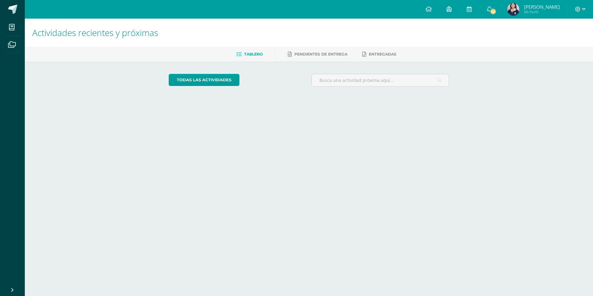 This screenshot has height=296, width=593. I want to click on img: f7790c7d33dc4a1aa05fb08a326b859b.png, so click(514, 9).